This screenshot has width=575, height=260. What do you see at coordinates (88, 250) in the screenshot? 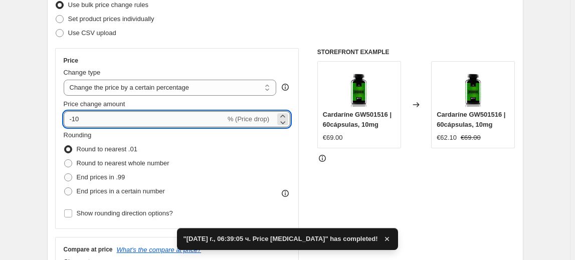
I see `h3: Compare at price` at bounding box center [88, 250].